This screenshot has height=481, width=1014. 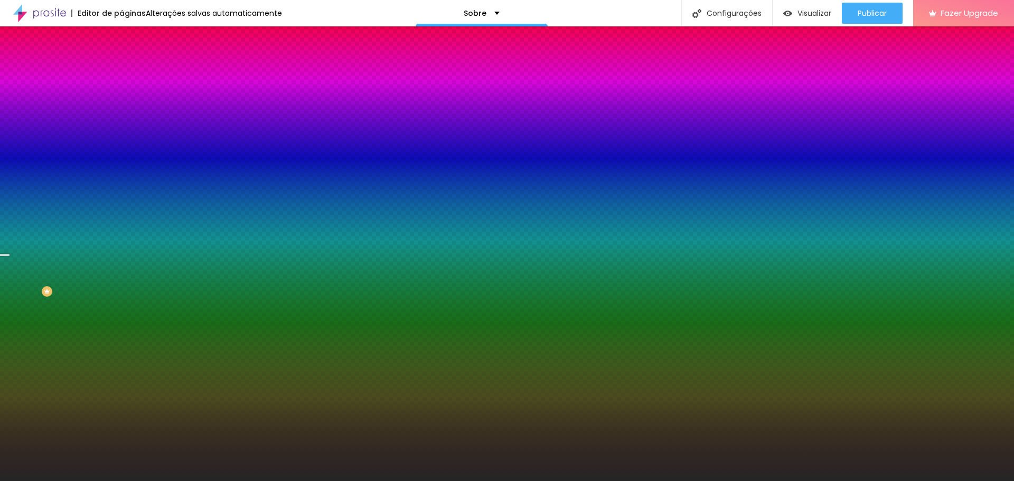 What do you see at coordinates (872, 13) in the screenshot?
I see `button: Publicar` at bounding box center [872, 13].